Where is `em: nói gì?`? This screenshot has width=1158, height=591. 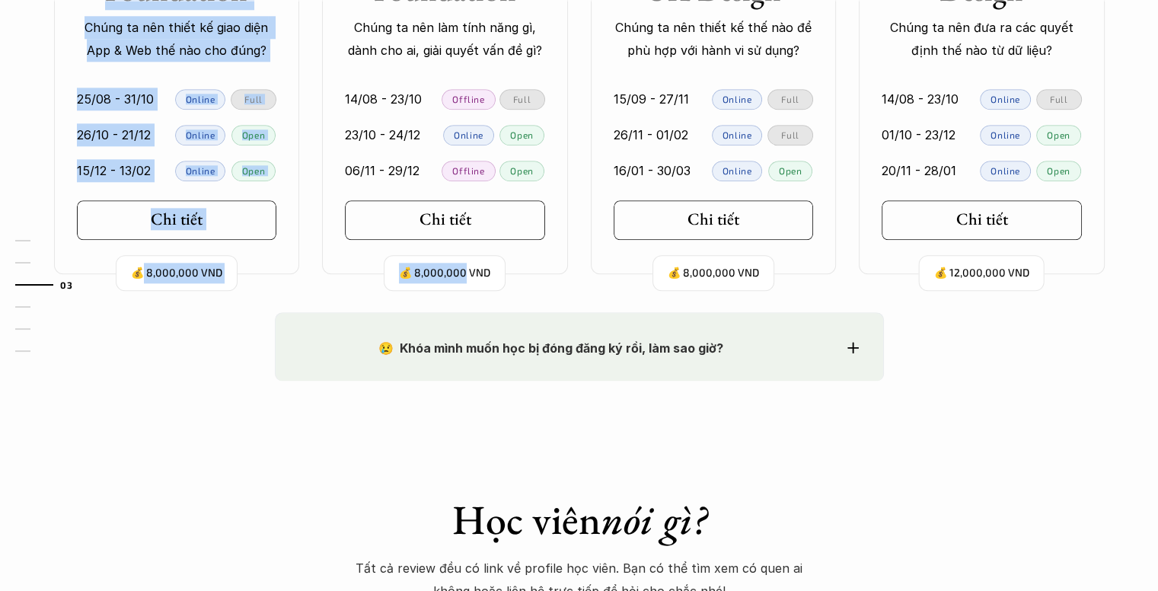 em: nói gì? is located at coordinates (653, 519).